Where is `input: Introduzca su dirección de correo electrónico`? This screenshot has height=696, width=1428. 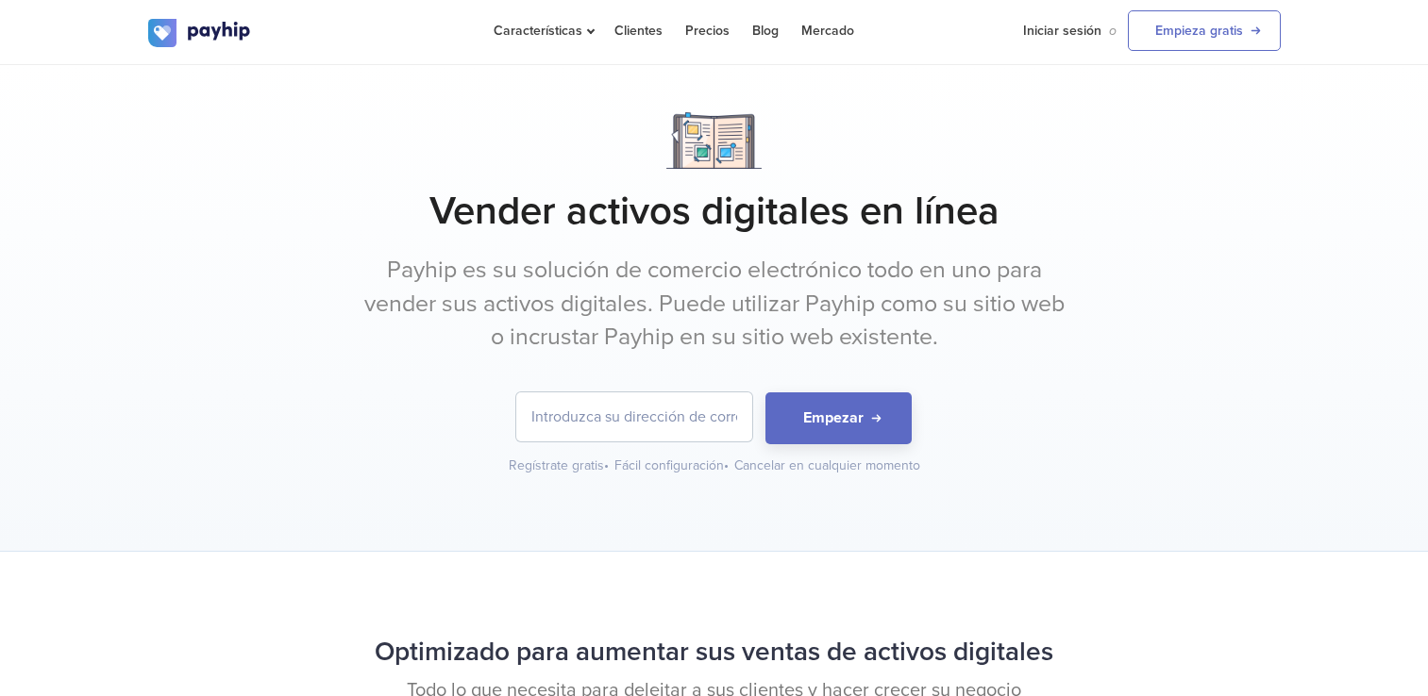
input: Introduzca su dirección de correo electrónico is located at coordinates (634, 417).